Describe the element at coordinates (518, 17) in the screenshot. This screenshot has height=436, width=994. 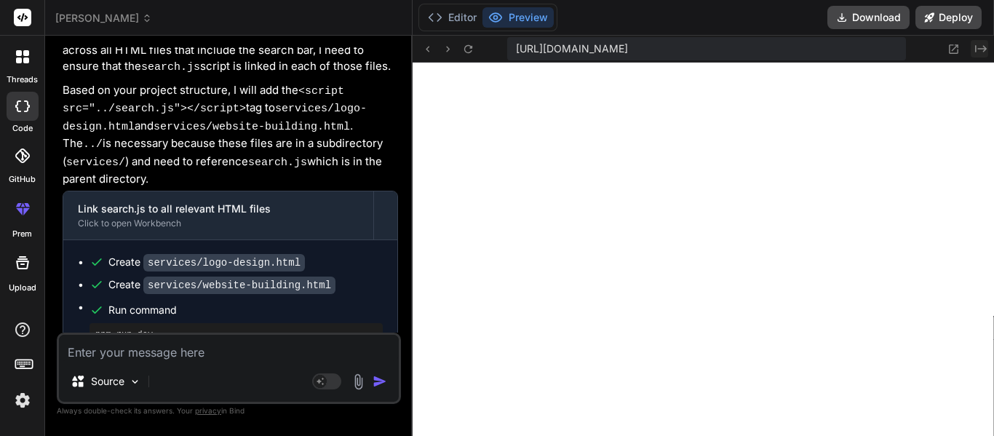
I see `button: Preview` at that location.